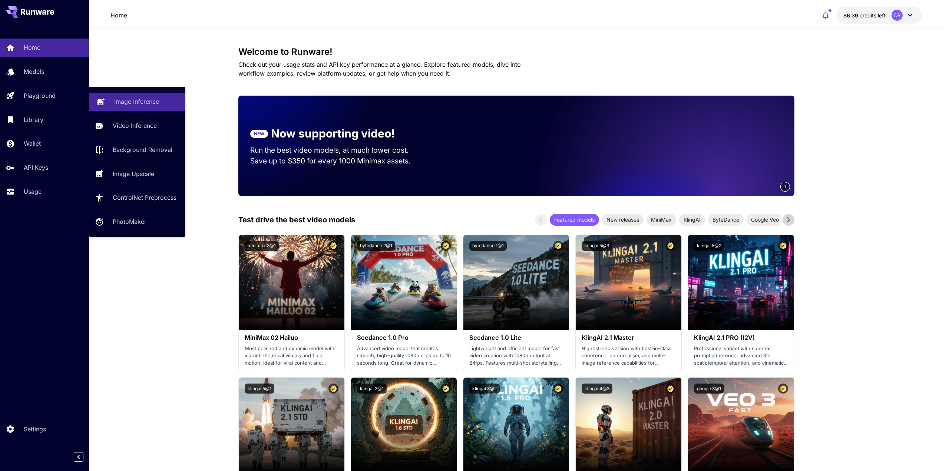  Describe the element at coordinates (628, 338) in the screenshot. I see `h3: KlingAI 2.1 Master` at that location.